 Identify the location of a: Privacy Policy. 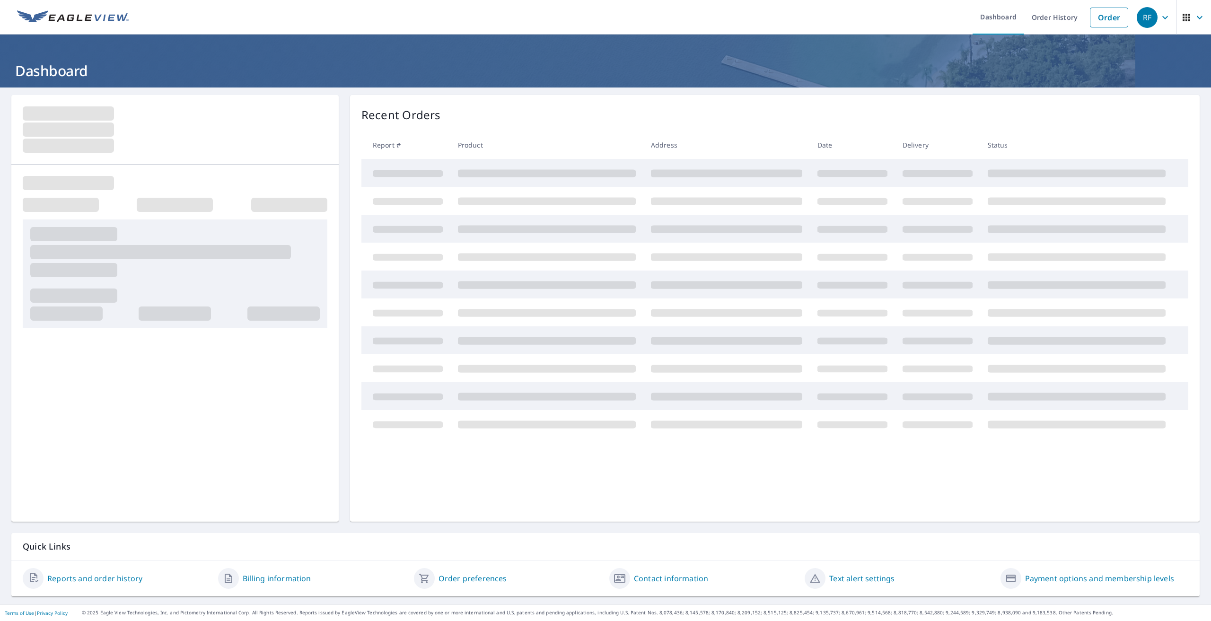
(52, 613).